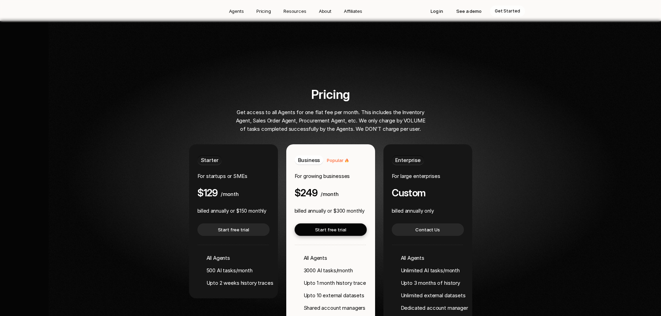  Describe the element at coordinates (330, 211) in the screenshot. I see `p: billed annually or $300 monthly` at that location.